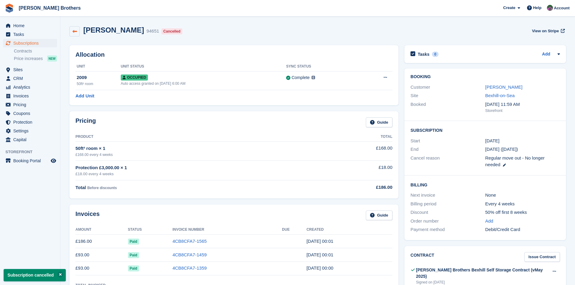 This screenshot has width=575, height=285. Describe the element at coordinates (53, 161) in the screenshot. I see `a: Preview store` at that location.